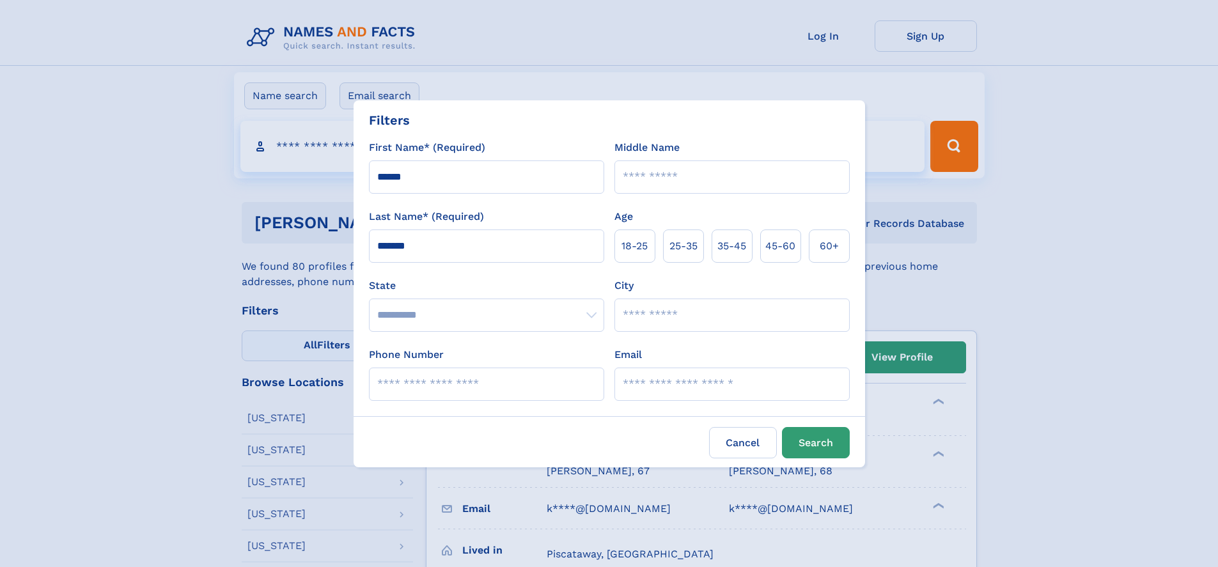 This screenshot has height=567, width=1218. What do you see at coordinates (426, 217) in the screenshot?
I see `label: Last Name* (Required)` at bounding box center [426, 217].